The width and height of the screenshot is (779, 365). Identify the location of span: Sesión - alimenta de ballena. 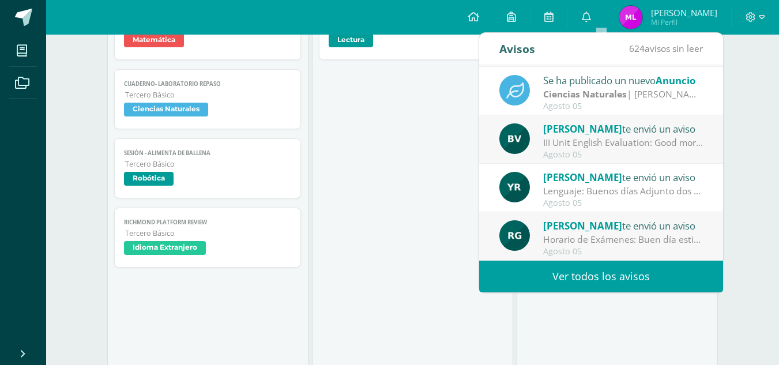
(208, 153).